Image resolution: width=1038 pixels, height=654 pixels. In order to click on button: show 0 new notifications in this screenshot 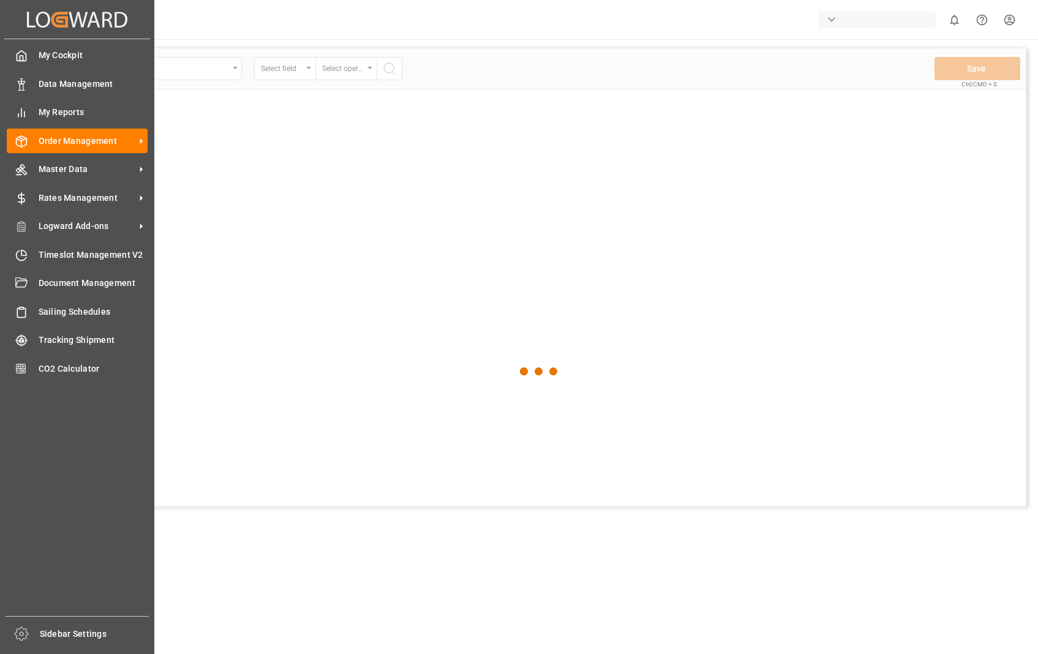, I will do `click(954, 20)`.